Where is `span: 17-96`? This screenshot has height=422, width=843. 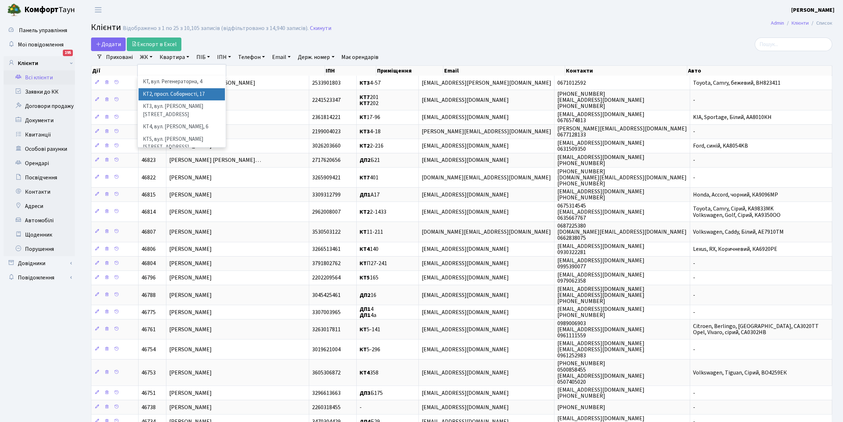
span: 17-96 is located at coordinates (370, 118).